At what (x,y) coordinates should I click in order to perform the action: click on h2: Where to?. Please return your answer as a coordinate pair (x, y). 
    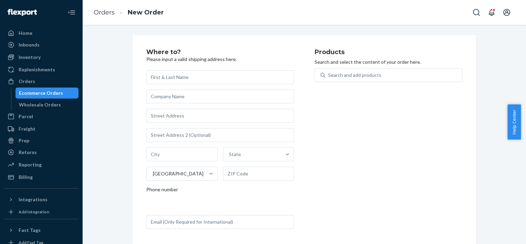
    Looking at the image, I should click on (220, 52).